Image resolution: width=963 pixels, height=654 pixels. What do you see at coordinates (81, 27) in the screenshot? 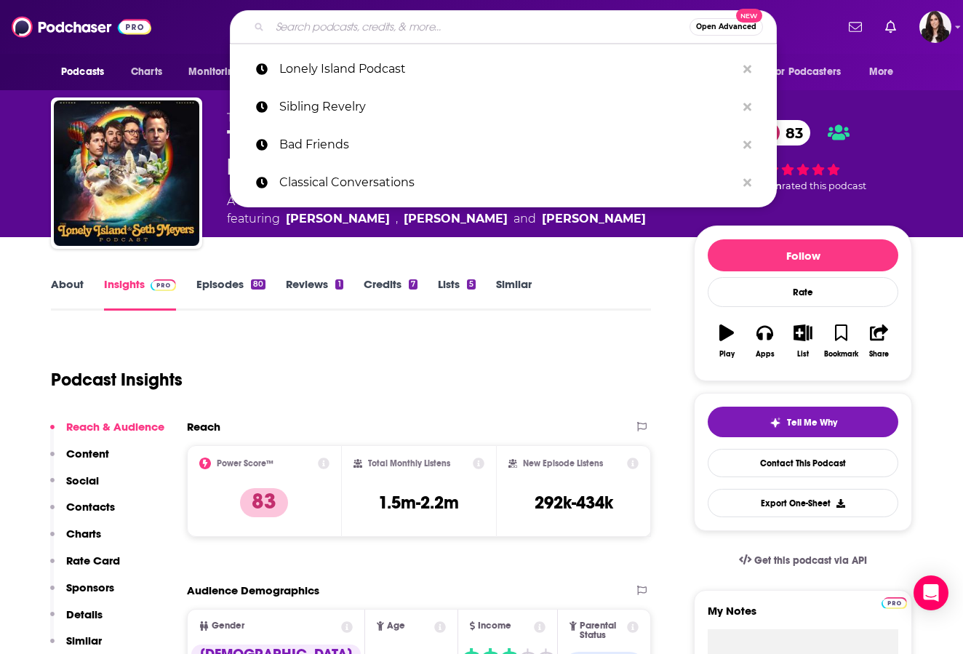
I see `img: Podchaser - Follow, Share and Rate Podcasts` at bounding box center [81, 27].